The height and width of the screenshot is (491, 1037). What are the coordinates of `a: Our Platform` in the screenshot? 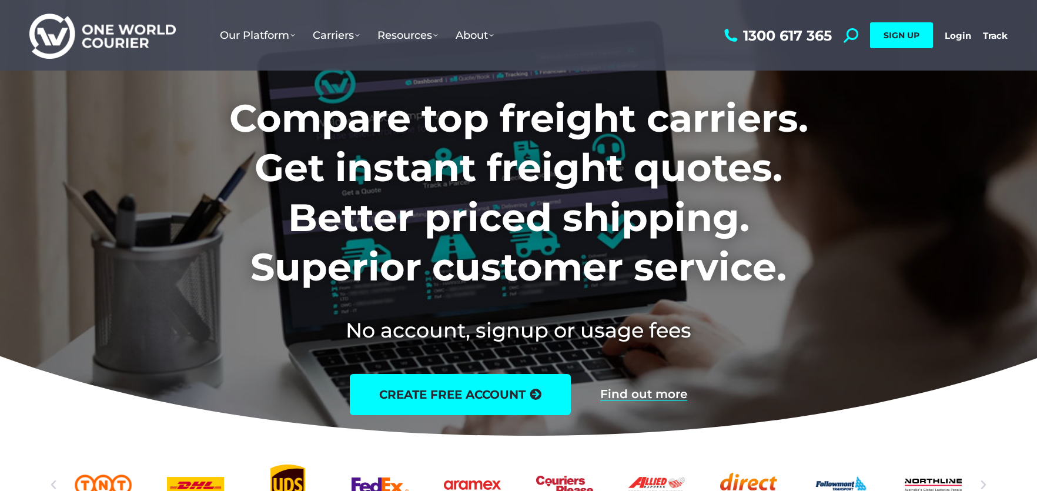 It's located at (258, 35).